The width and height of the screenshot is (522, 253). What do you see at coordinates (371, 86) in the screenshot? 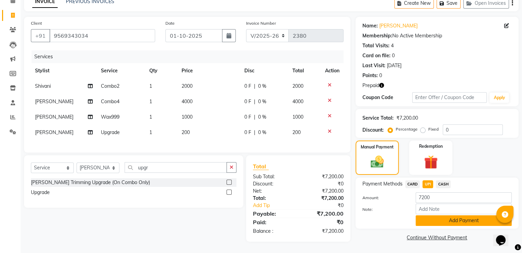
I see `span: Prepaid` at bounding box center [371, 86].